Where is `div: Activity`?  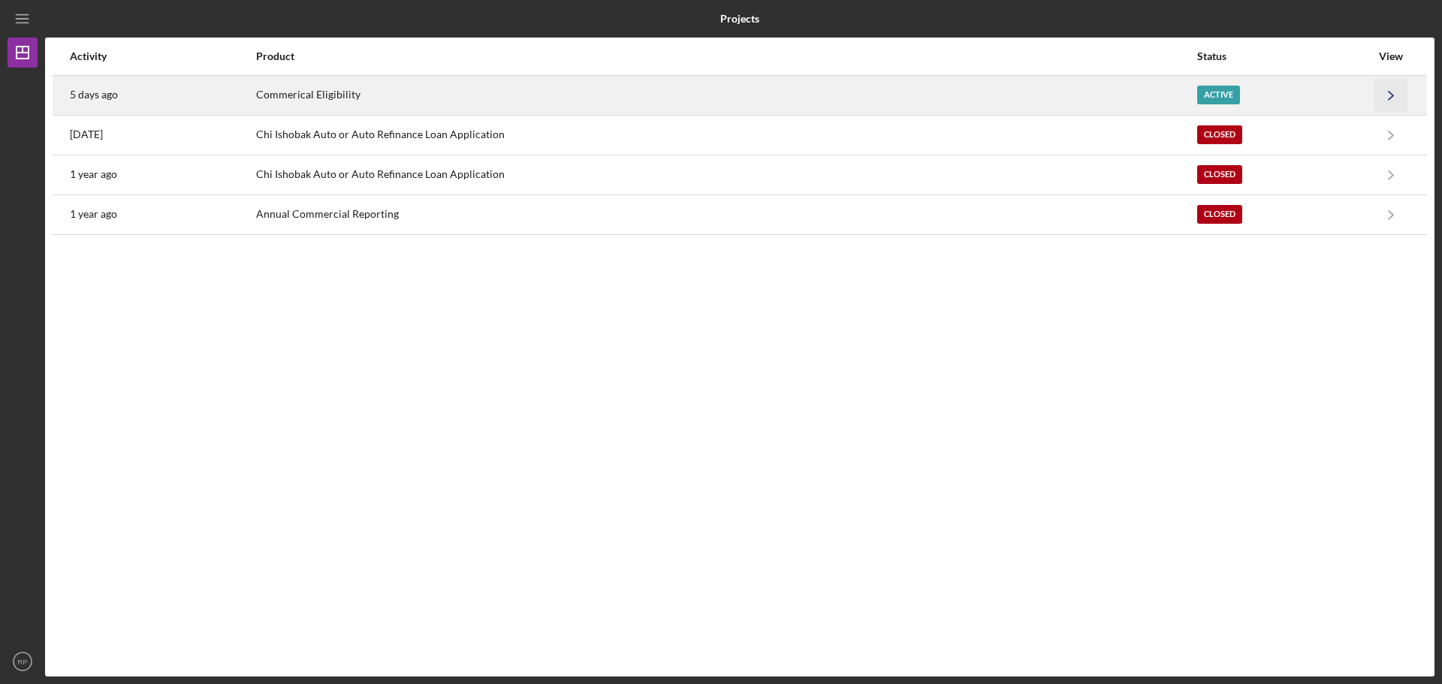 div: Activity is located at coordinates (162, 56).